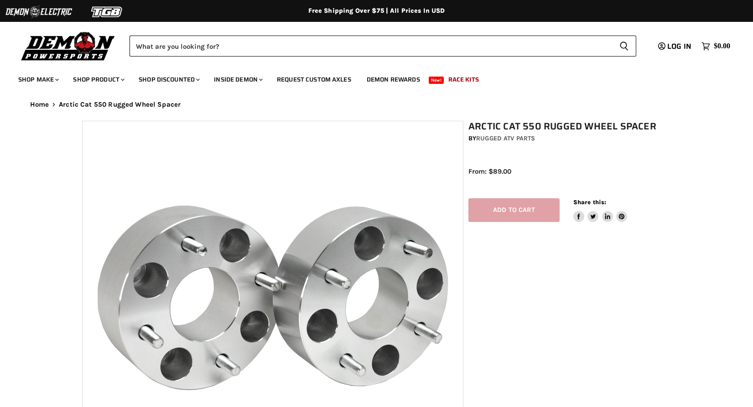  Describe the element at coordinates (722, 46) in the screenshot. I see `span: $0.00` at that location.